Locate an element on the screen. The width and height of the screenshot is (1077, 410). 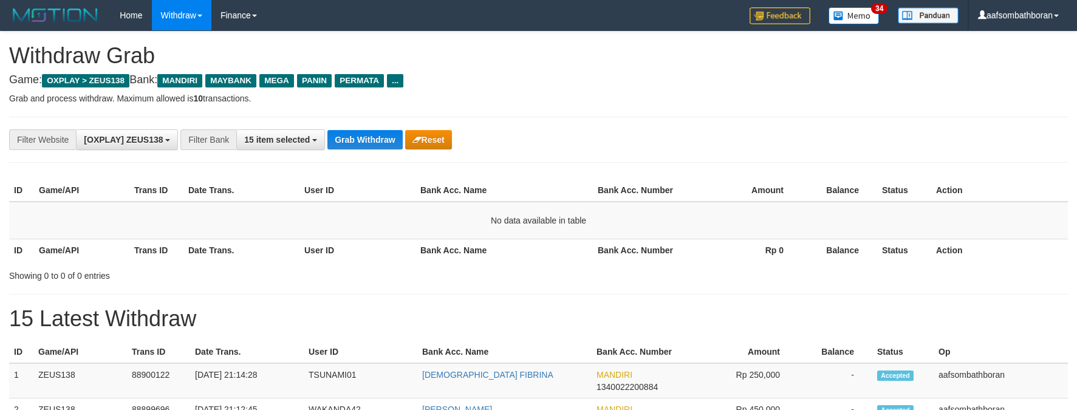
td: Rp 250,000 is located at coordinates (742, 381).